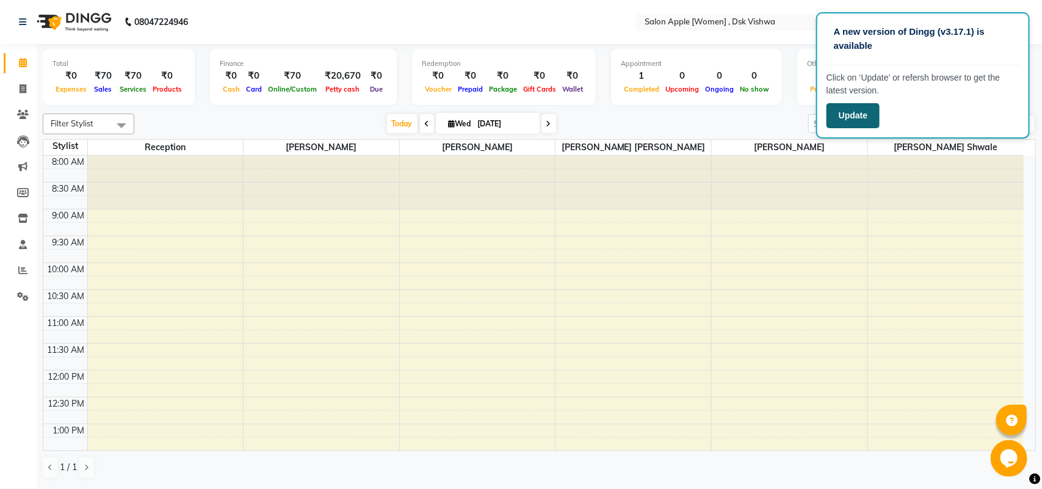 This screenshot has width=1042, height=489. Describe the element at coordinates (402, 123) in the screenshot. I see `span: Today` at that location.